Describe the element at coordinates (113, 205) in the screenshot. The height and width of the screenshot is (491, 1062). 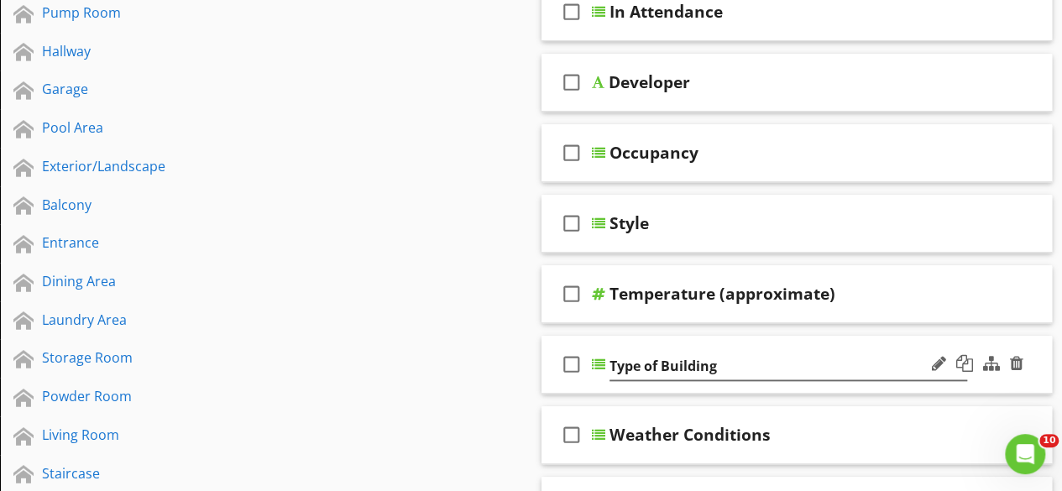
I see `div: Balcony` at that location.